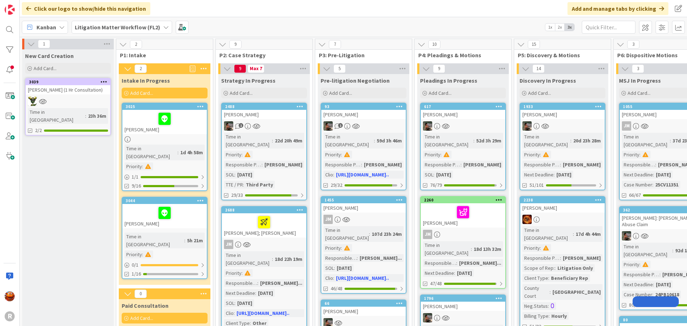  What do you see at coordinates (49, 56) in the screenshot?
I see `span: New Card Creation` at bounding box center [49, 56].